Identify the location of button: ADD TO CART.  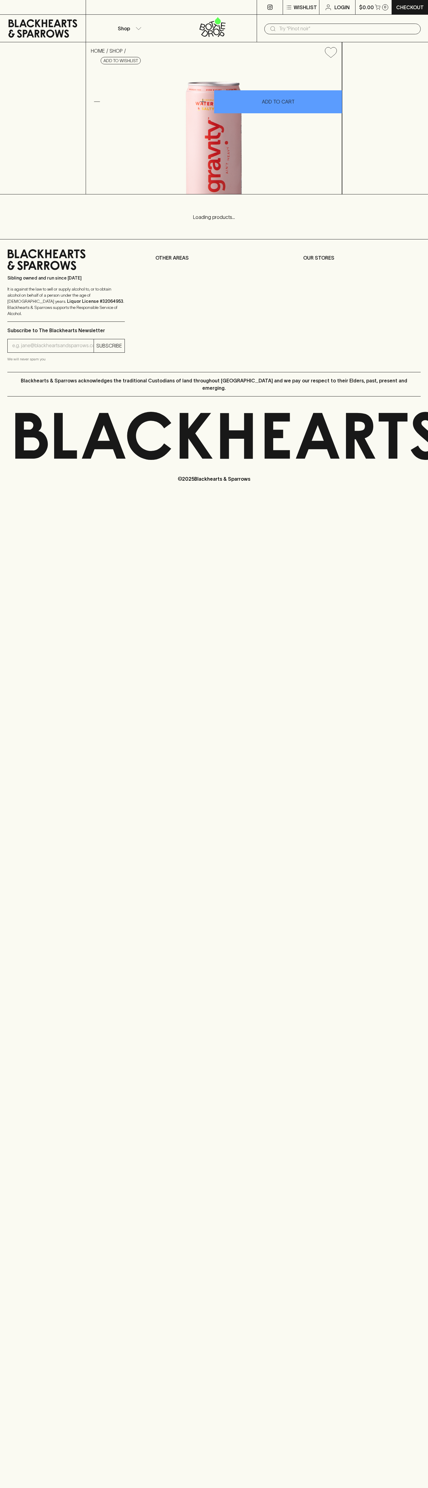
(278, 102).